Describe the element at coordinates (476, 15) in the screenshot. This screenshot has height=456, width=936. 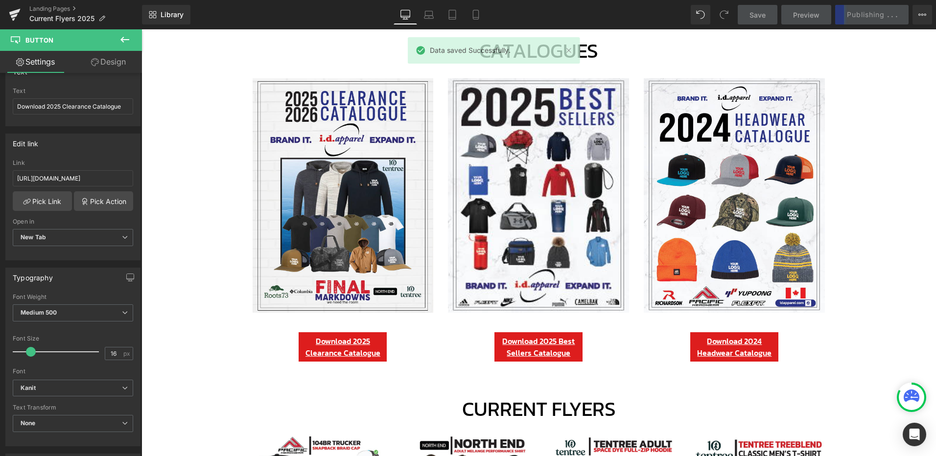
I see `a: Mobile` at that location.